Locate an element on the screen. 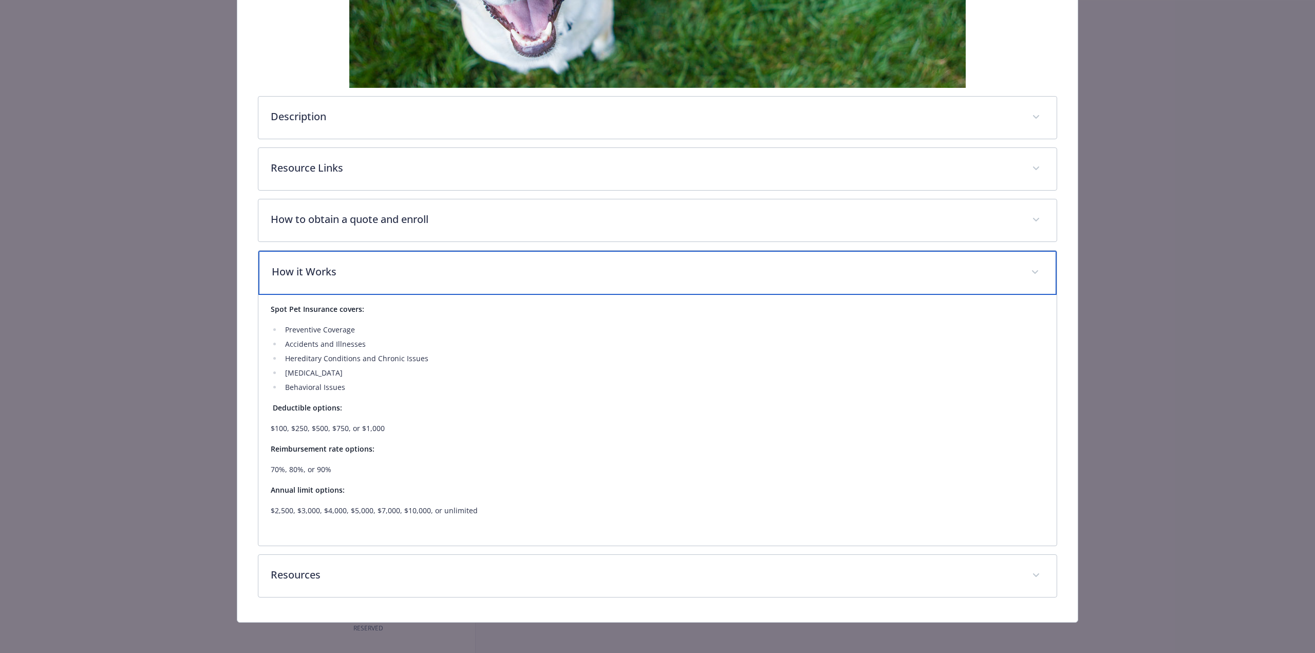 Image resolution: width=1315 pixels, height=653 pixels. div: Description is located at coordinates (658, 118).